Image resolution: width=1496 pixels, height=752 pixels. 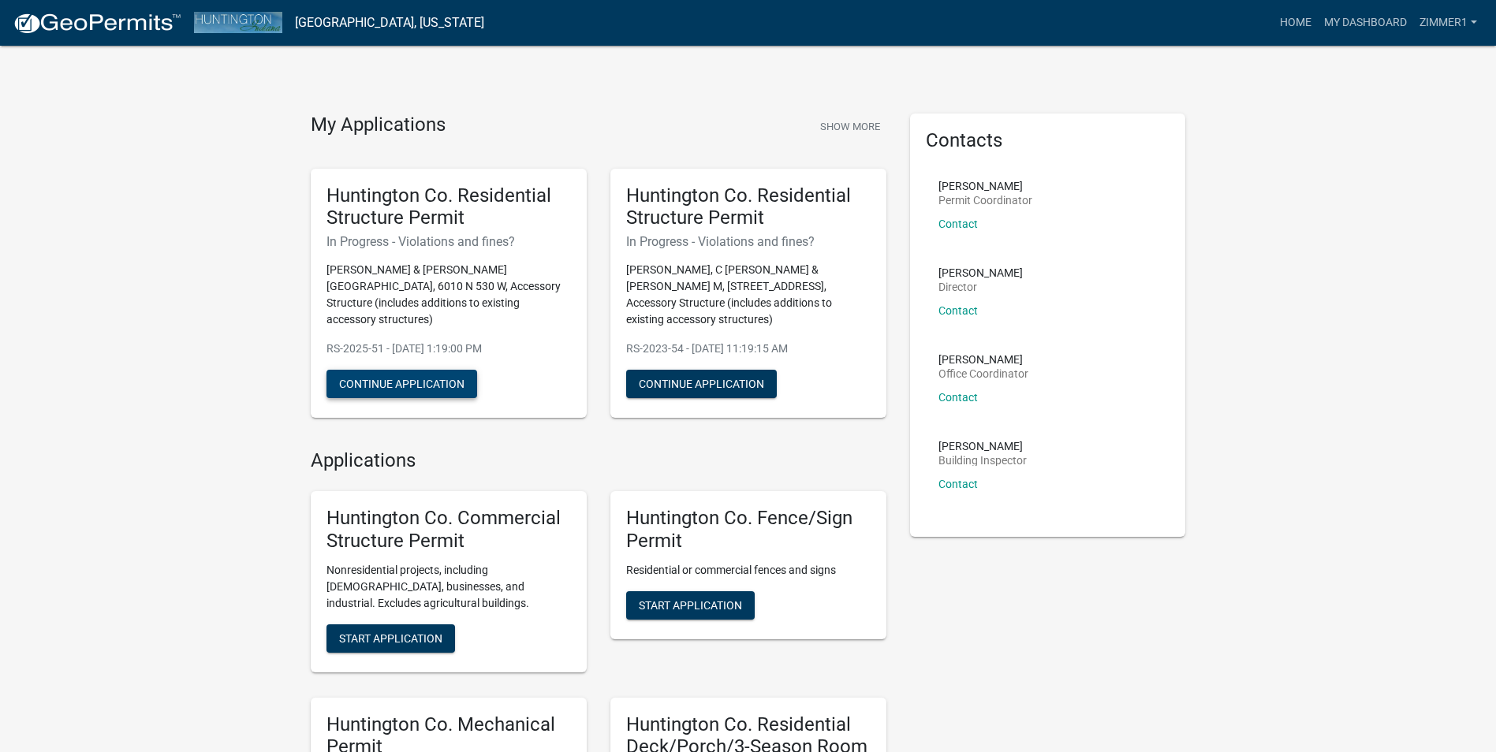 What do you see at coordinates (1365, 23) in the screenshot?
I see `a: My Dashboard` at bounding box center [1365, 23].